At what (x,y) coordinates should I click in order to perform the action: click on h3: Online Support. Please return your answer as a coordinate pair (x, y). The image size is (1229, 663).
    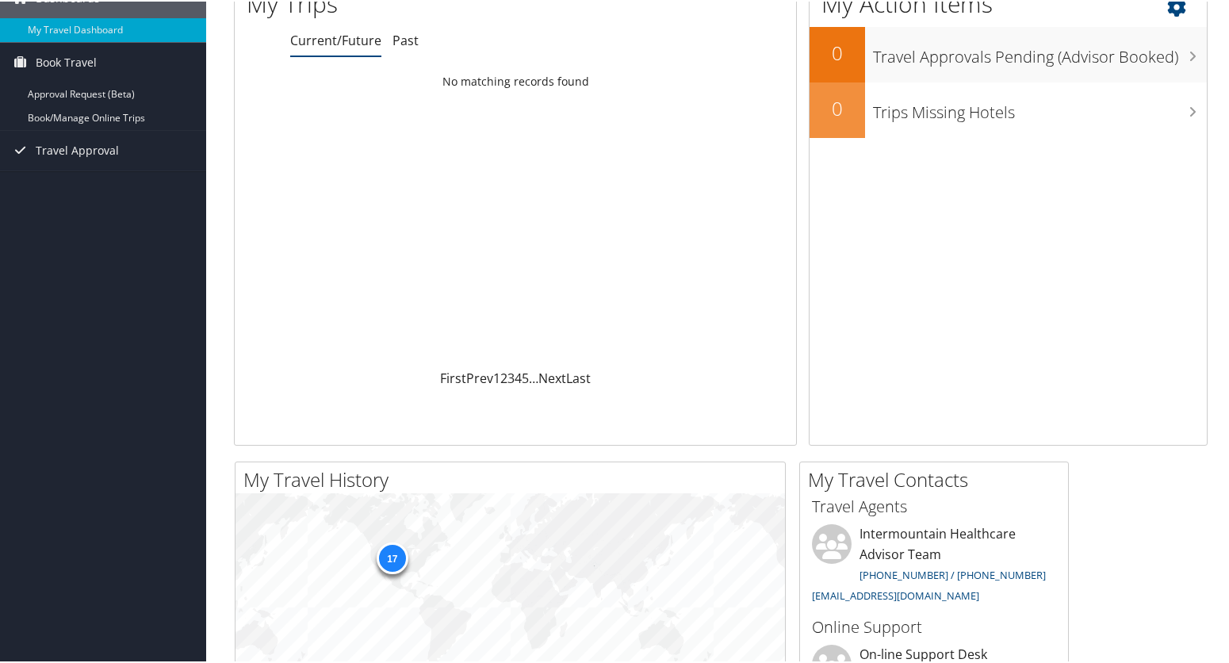
    Looking at the image, I should click on (934, 625).